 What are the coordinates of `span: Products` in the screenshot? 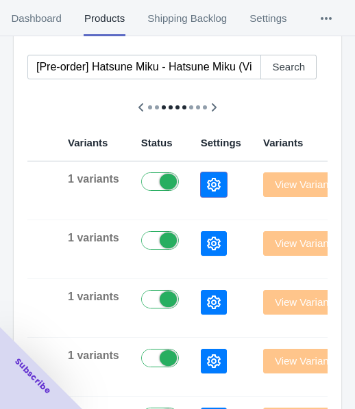 It's located at (104, 18).